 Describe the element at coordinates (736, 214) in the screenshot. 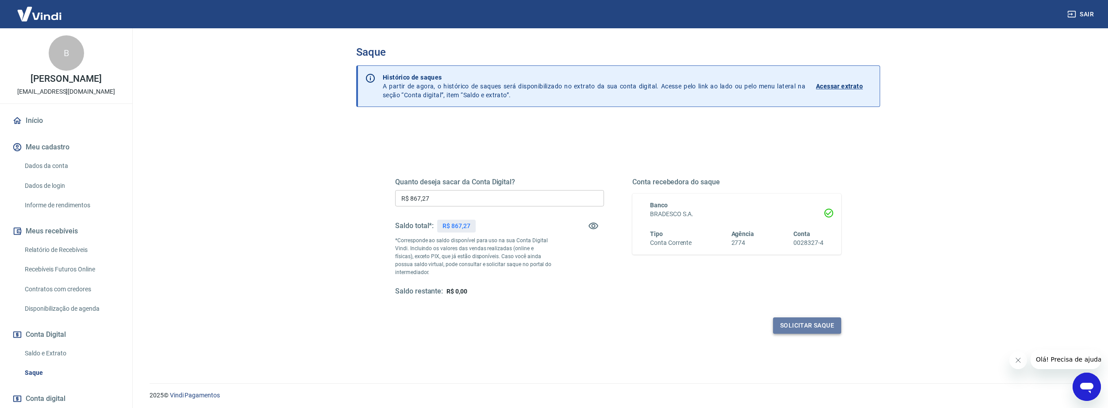

I see `h6: BRADESCO S.A.` at that location.